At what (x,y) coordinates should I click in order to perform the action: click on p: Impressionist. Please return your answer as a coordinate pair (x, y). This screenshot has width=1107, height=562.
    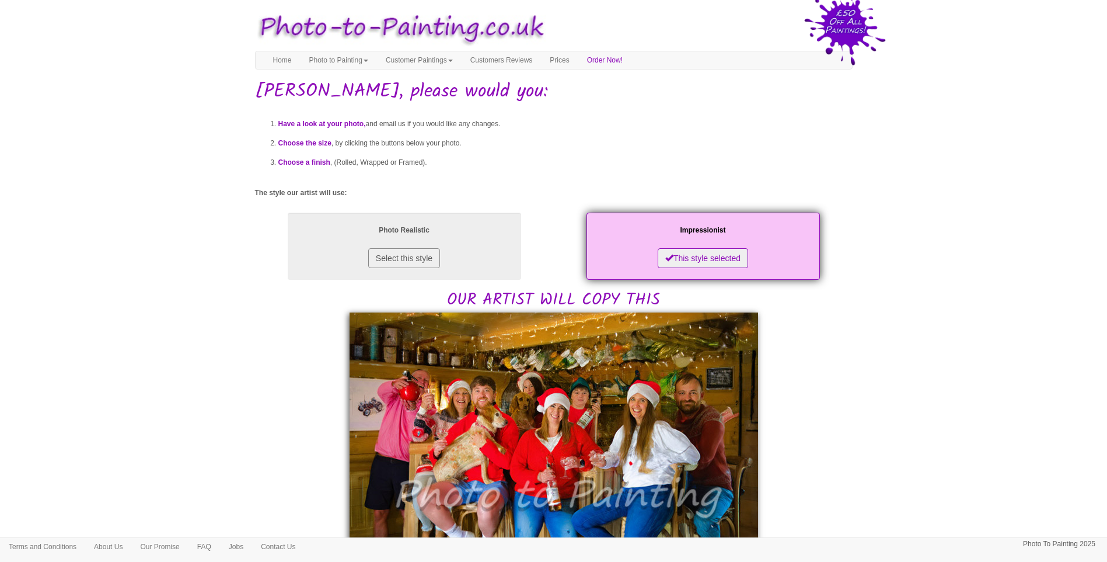
    Looking at the image, I should click on (703, 230).